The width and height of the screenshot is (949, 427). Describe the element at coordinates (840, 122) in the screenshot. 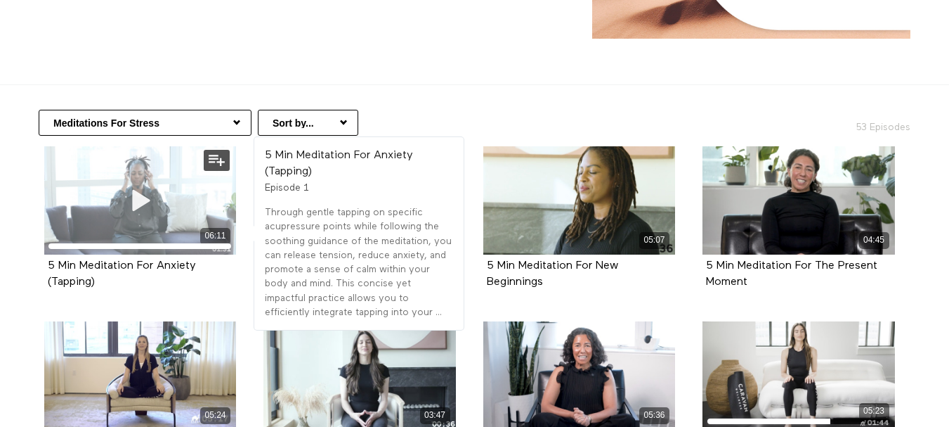

I see `h2: 53 Episodes` at that location.